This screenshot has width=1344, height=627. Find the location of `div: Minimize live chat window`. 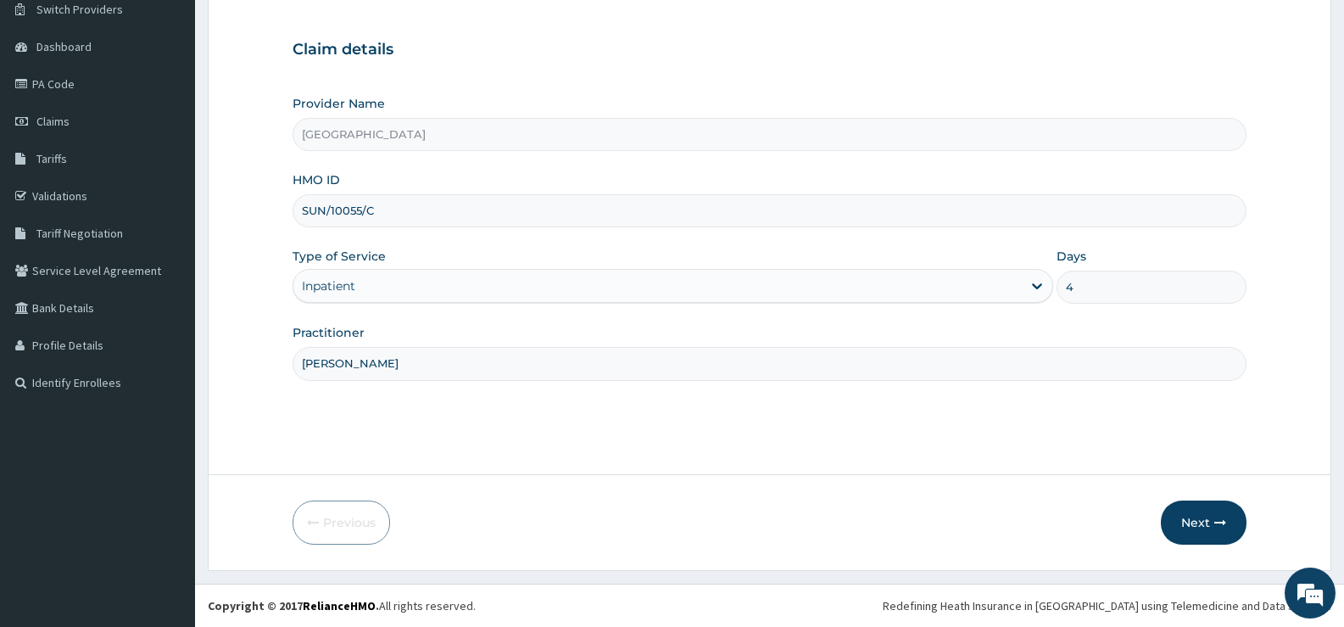

div: Minimize live chat window is located at coordinates (299, 29).